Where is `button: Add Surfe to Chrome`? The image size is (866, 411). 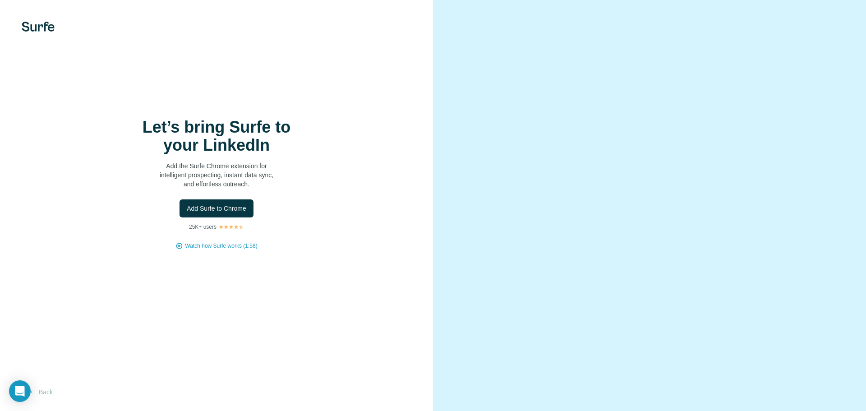 button: Add Surfe to Chrome is located at coordinates (217, 208).